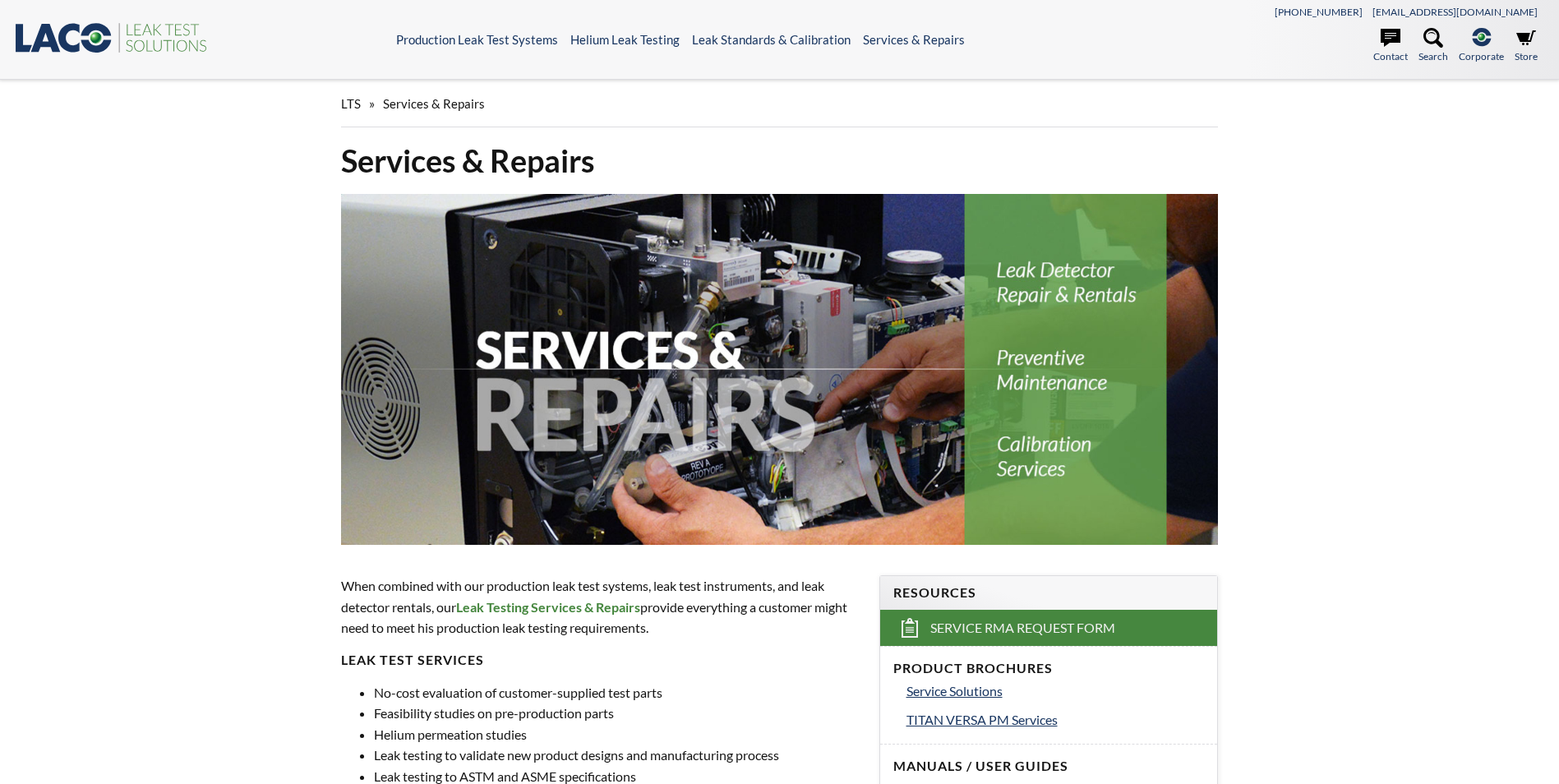  What do you see at coordinates (625, 39) in the screenshot?
I see `a: Helium Leak Testing` at bounding box center [625, 39].